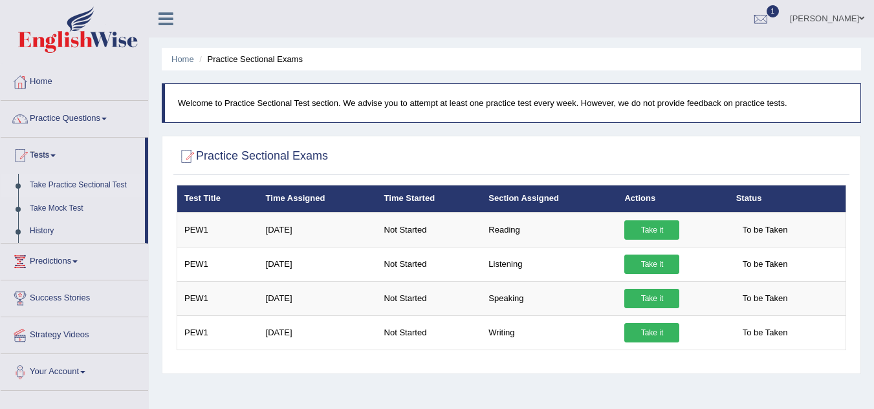 This screenshot has height=409, width=874. I want to click on th: Time Assigned, so click(317, 199).